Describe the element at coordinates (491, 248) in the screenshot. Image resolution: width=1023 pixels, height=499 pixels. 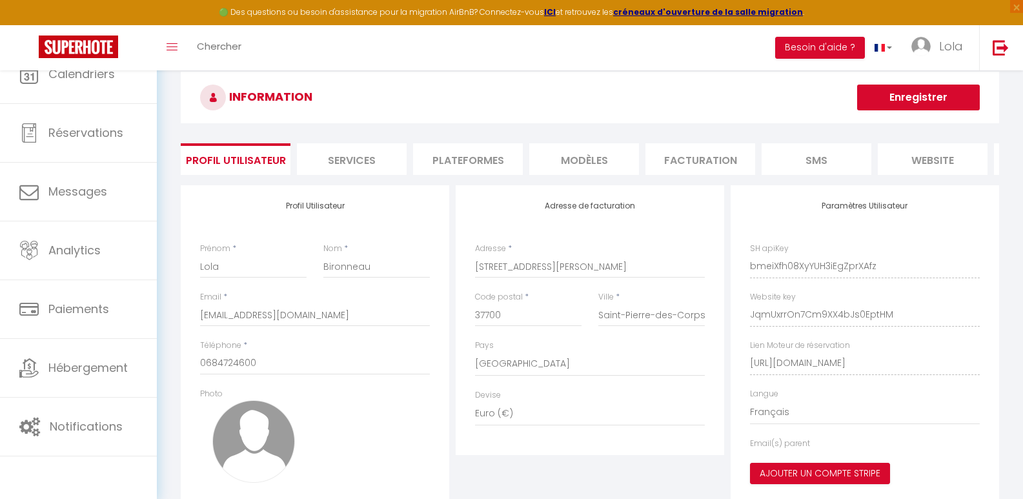
I see `label: Adresse` at that location.